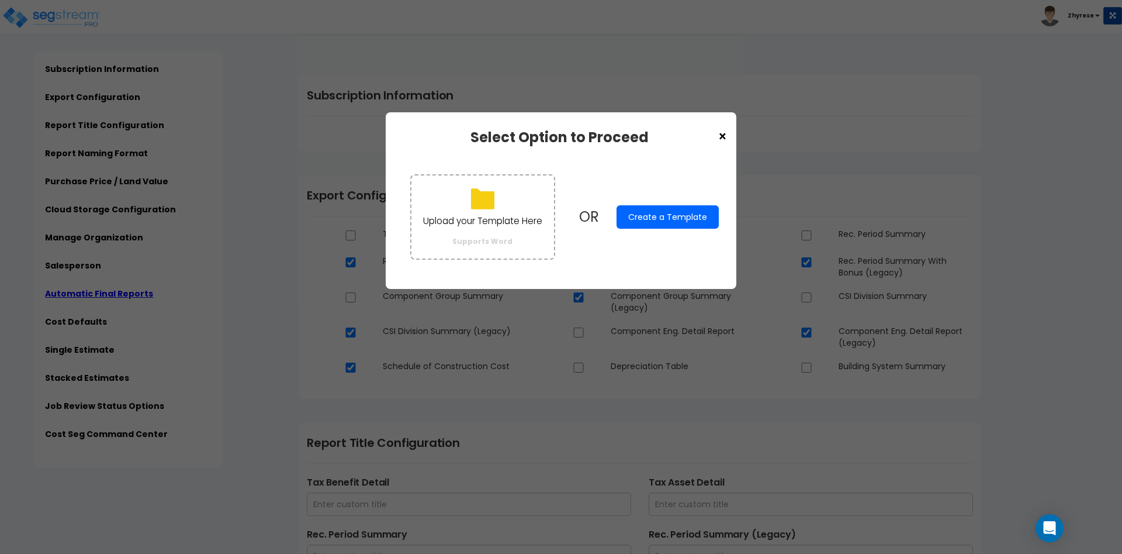 This screenshot has width=1122, height=554. What do you see at coordinates (483, 221) in the screenshot?
I see `p: Upload your Template Here` at bounding box center [483, 221].